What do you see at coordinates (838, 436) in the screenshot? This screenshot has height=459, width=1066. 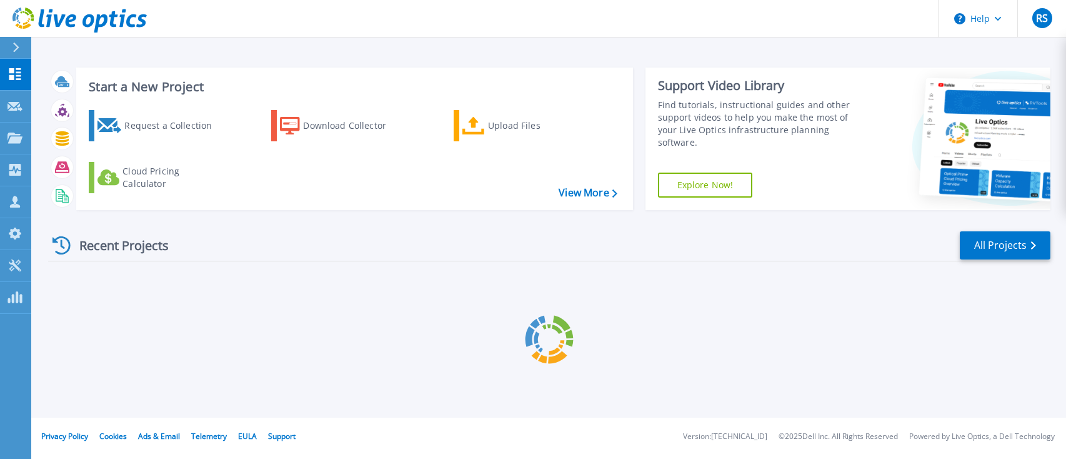 I see `li: © 2025 Dell Inc. All Rights Reserved` at bounding box center [838, 436].